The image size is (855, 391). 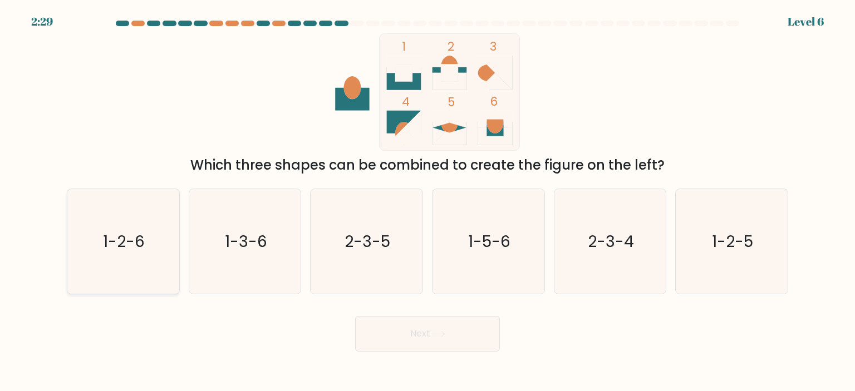 I want to click on text: 2-3-4, so click(x=610, y=241).